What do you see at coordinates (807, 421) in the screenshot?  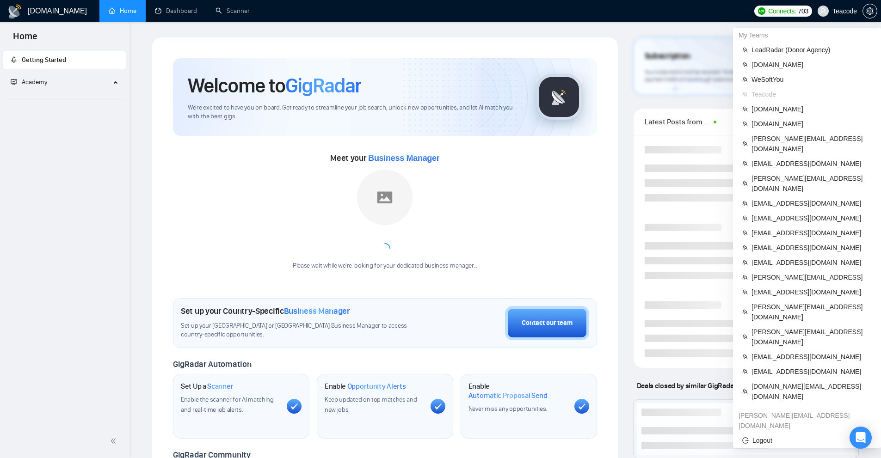 I see `div: oleksandr.b+1@gigradar.io` at bounding box center [807, 421].